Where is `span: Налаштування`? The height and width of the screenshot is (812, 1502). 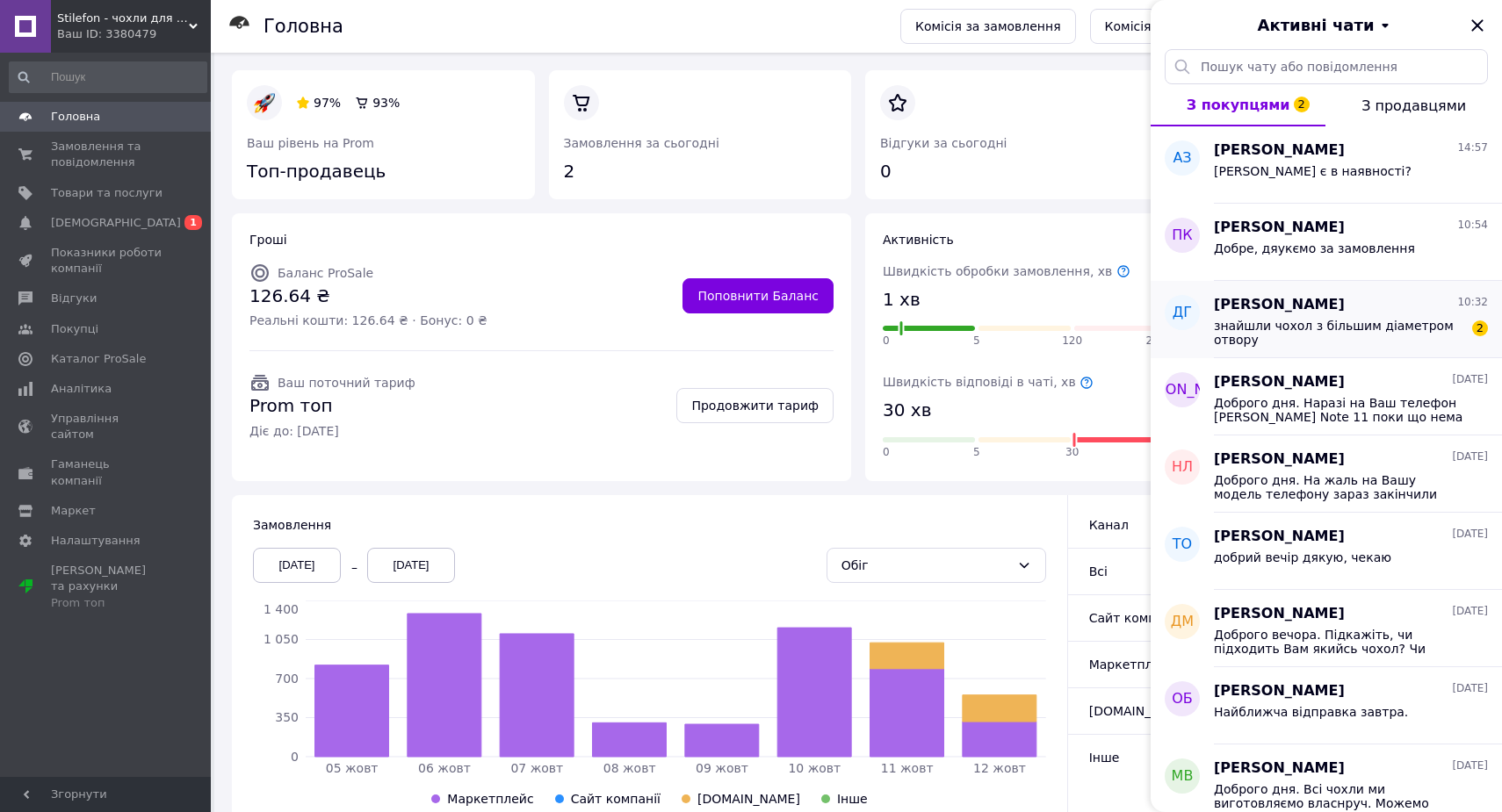
span: Налаштування is located at coordinates (96, 541).